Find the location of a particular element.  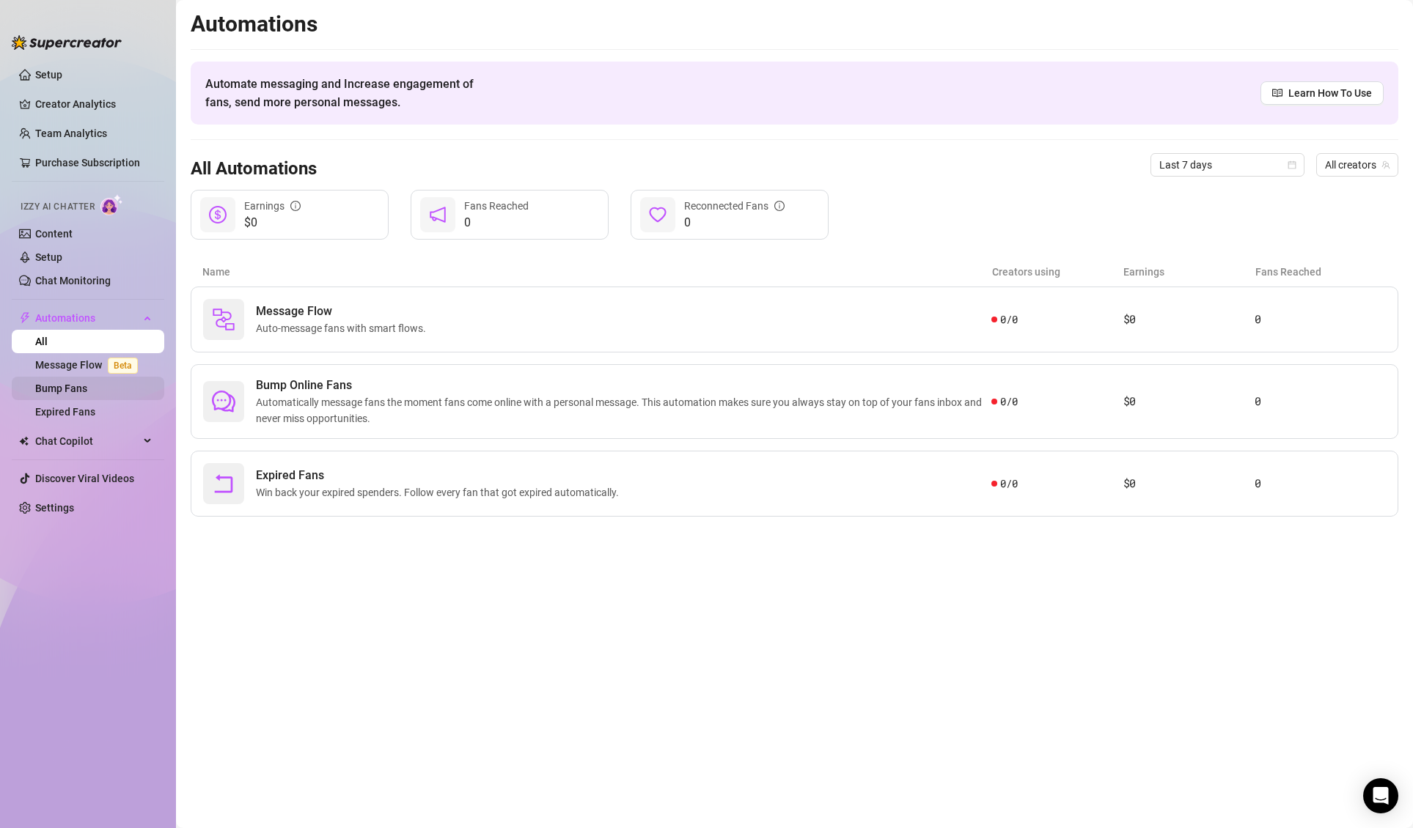

span: Automate messaging and Increase engagement of fans, send more personal messages. is located at coordinates (346, 93).